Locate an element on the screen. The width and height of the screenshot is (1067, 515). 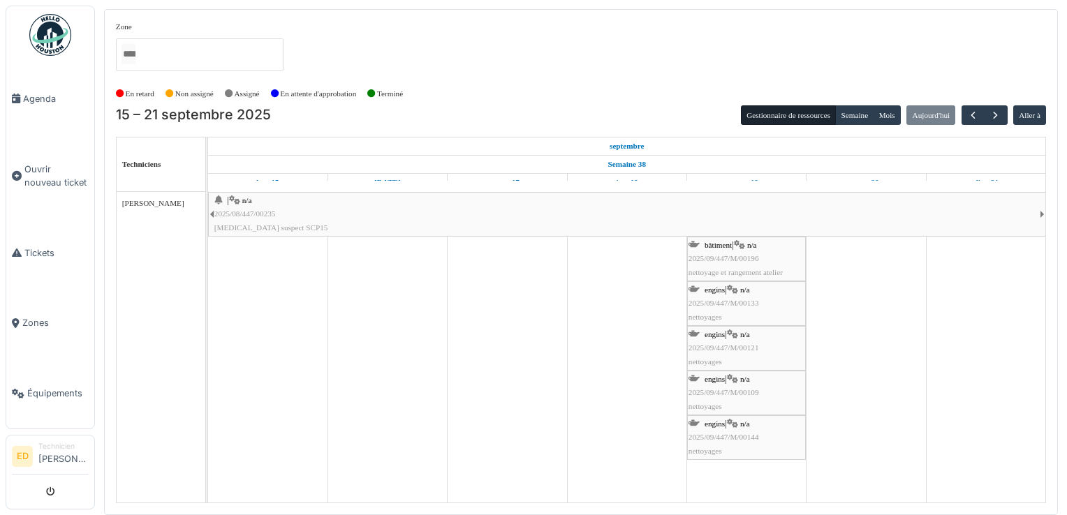
a: 20 septembre 2025 is located at coordinates (866, 182).